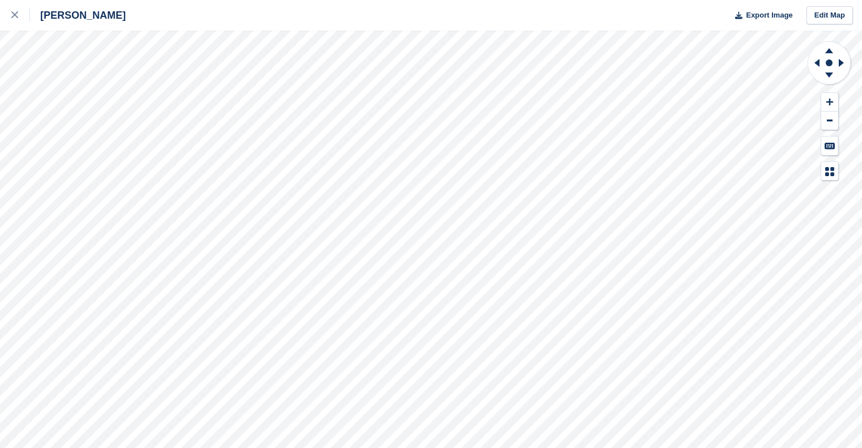 This screenshot has width=862, height=448. What do you see at coordinates (830, 146) in the screenshot?
I see `button: Keyboard Shortcuts` at bounding box center [830, 146].